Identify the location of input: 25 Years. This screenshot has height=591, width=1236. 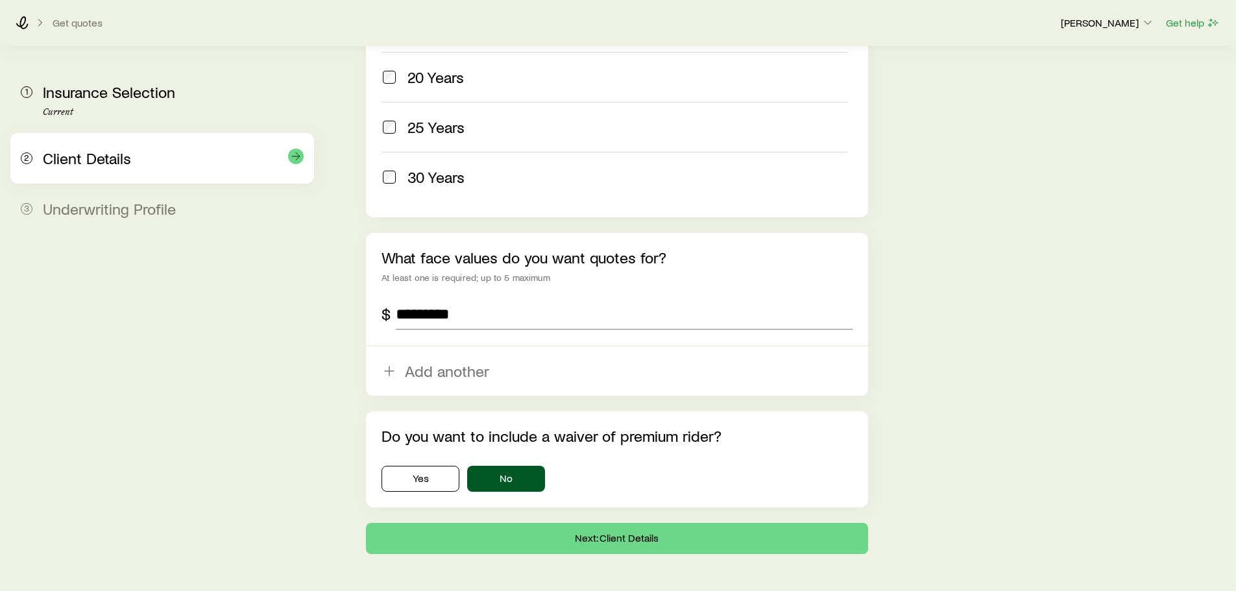
(389, 127).